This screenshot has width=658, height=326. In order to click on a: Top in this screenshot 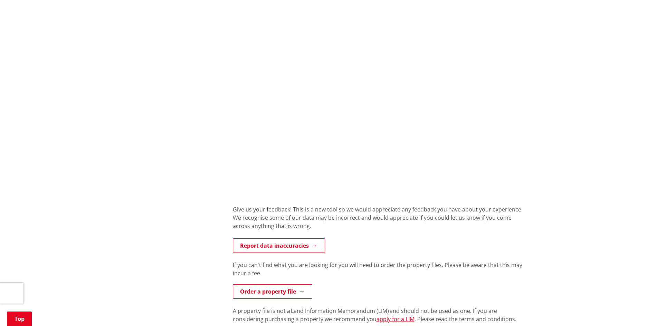, I will do `click(19, 319)`.